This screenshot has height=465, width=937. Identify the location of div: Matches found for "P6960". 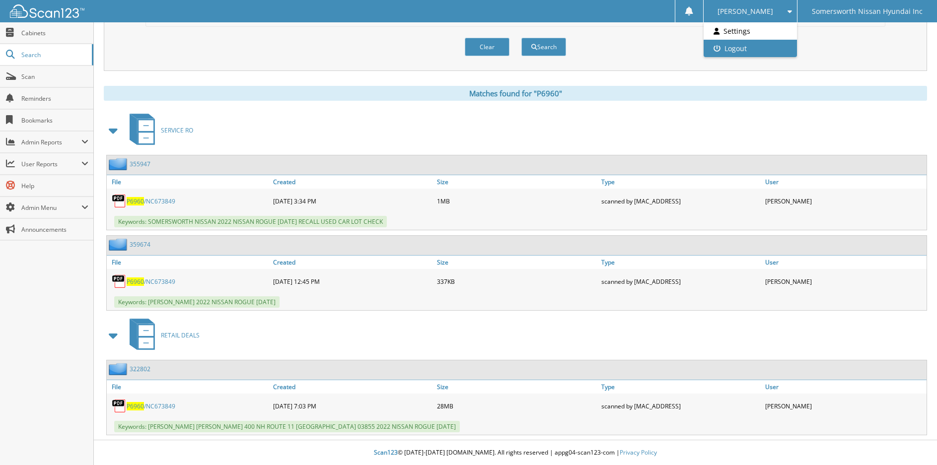
(515, 93).